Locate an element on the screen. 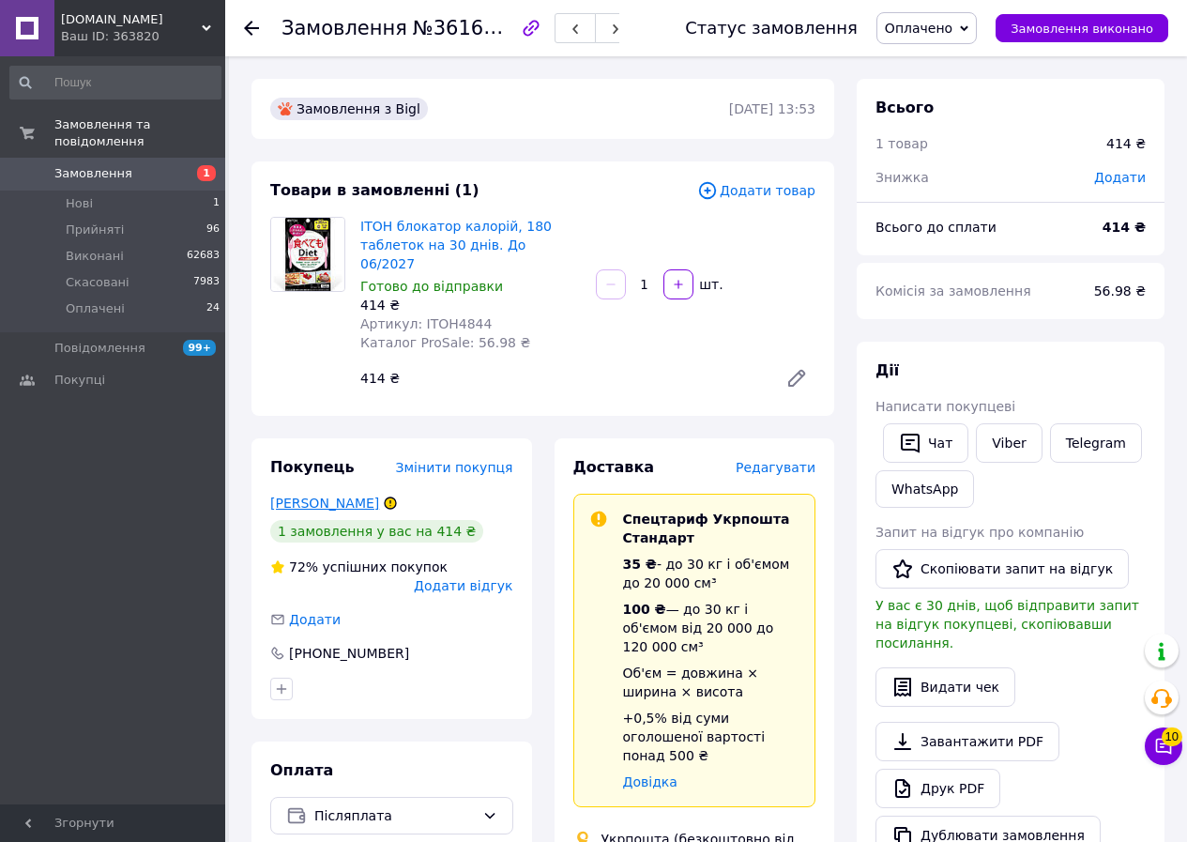  span: Оплачені is located at coordinates (95, 309).